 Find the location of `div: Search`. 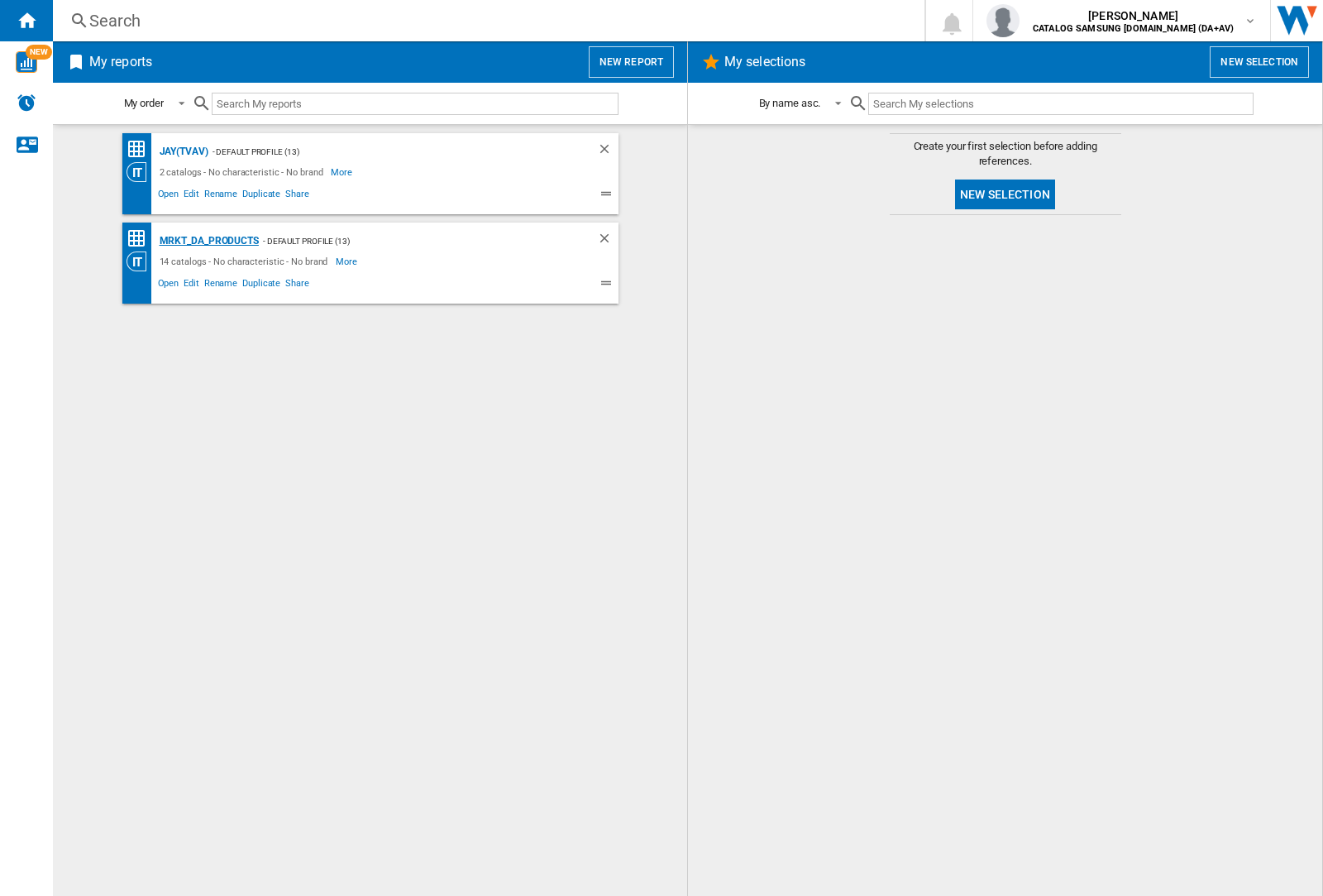

div: Search is located at coordinates (486, 20).